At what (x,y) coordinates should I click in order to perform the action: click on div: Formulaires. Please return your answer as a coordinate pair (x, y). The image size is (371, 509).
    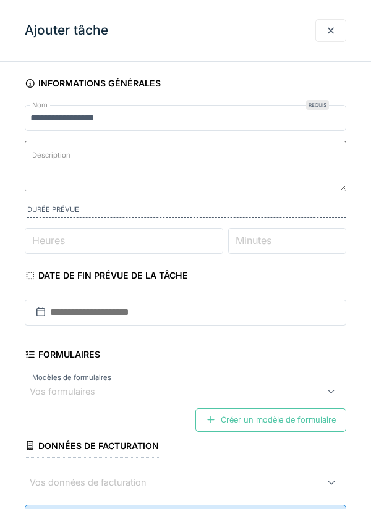
    Looking at the image, I should click on (62, 356).